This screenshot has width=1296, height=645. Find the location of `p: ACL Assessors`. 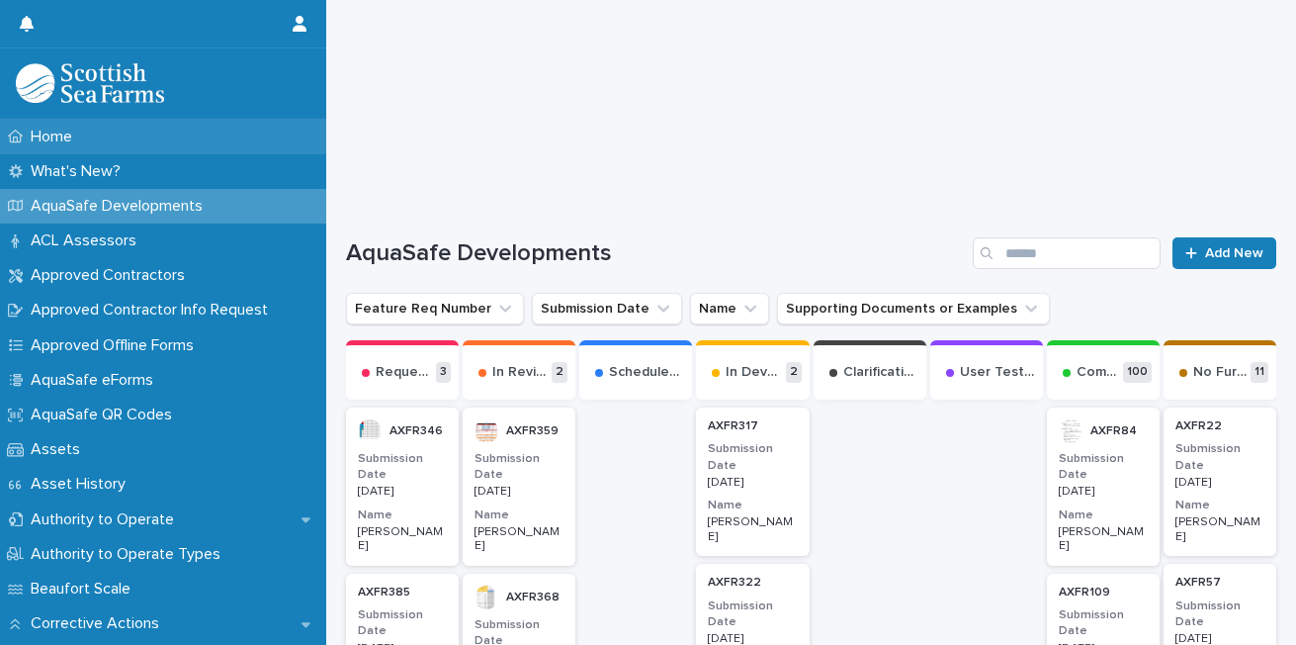

p: ACL Assessors is located at coordinates (87, 240).